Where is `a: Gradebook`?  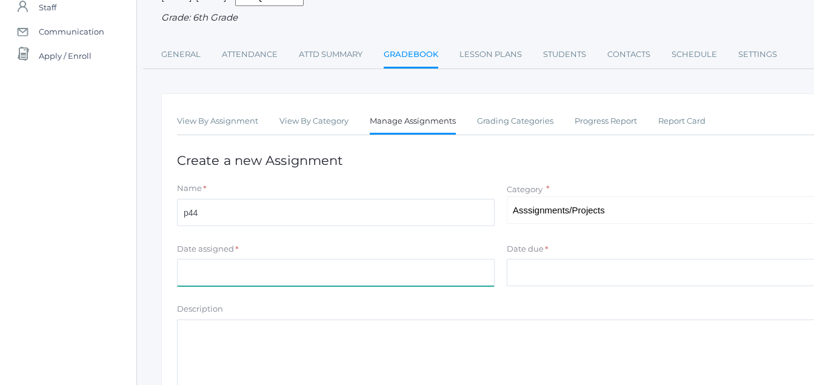 a: Gradebook is located at coordinates (411, 55).